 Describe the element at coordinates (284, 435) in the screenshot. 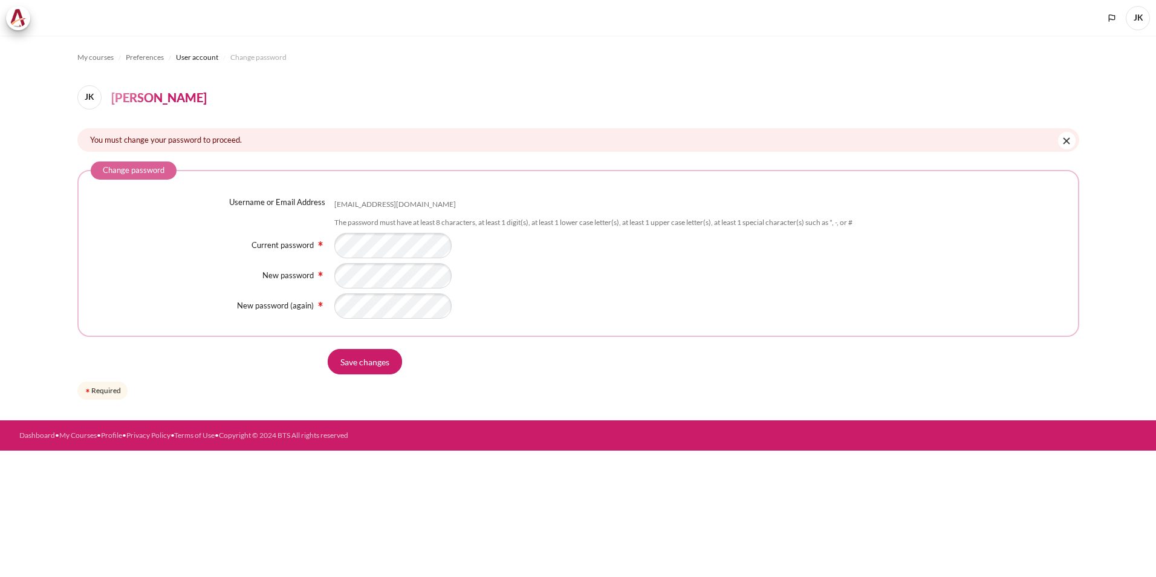

I see `a: Copyright © 2024 BTS All rights reserved` at that location.